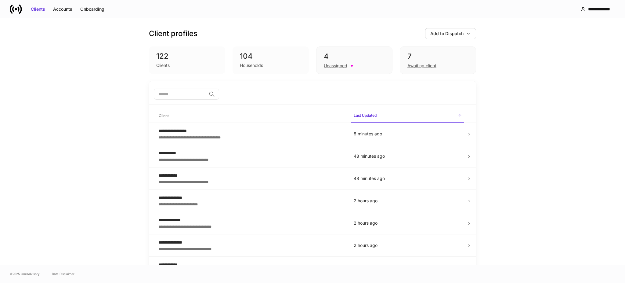 This screenshot has height=283, width=625. Describe the element at coordinates (63, 9) in the screenshot. I see `button: Accounts` at that location.